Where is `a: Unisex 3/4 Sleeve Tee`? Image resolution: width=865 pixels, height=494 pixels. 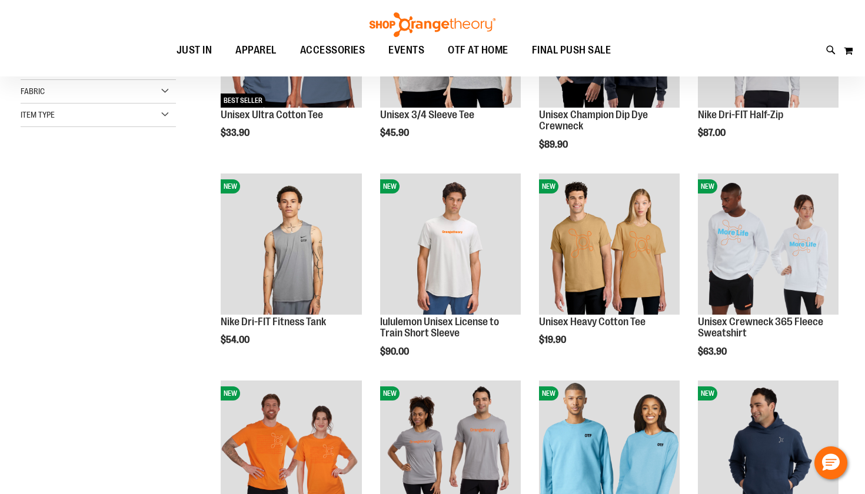
a: Unisex 3/4 Sleeve Tee is located at coordinates (427, 115).